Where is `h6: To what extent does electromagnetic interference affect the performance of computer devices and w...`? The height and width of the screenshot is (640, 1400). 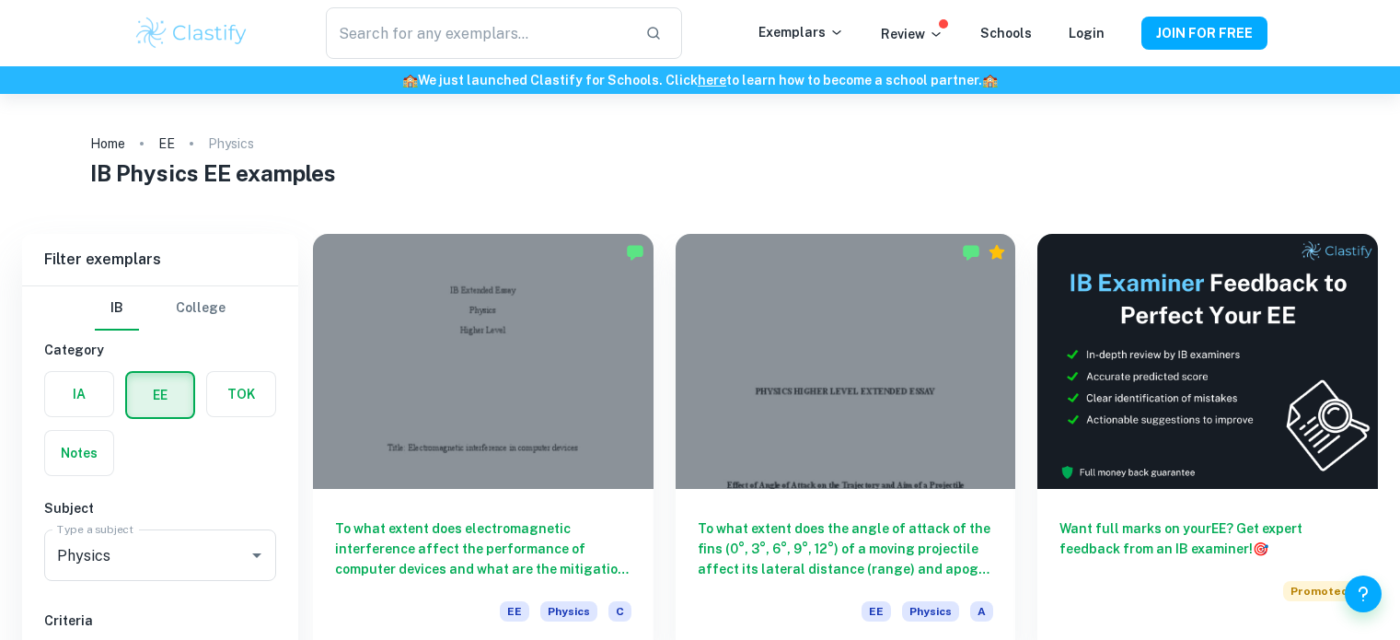 h6: To what extent does electromagnetic interference affect the performance of computer devices and w... is located at coordinates (483, 548).